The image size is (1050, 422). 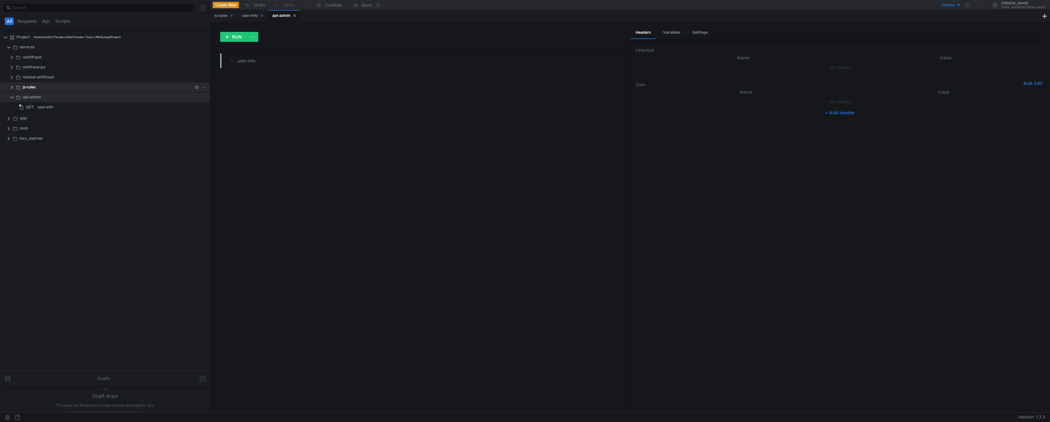 I want to click on button: + Add Header, so click(x=840, y=113).